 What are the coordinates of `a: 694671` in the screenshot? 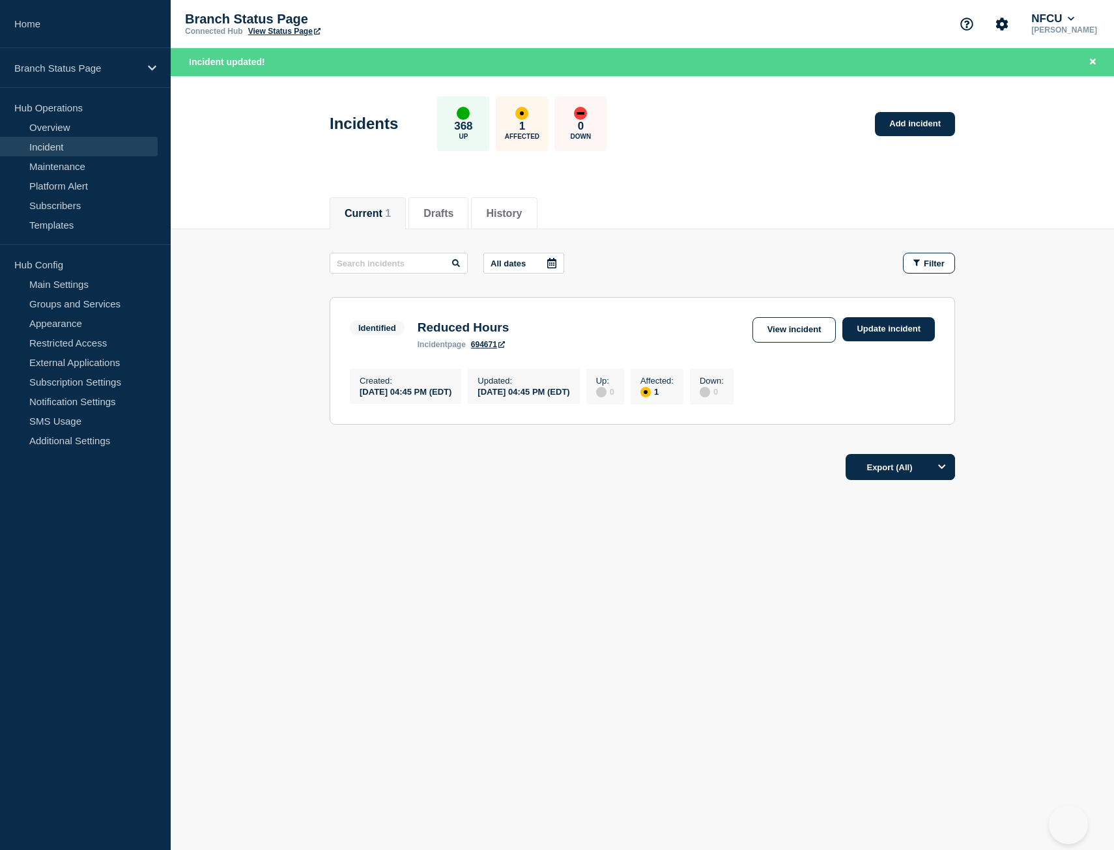 It's located at (488, 345).